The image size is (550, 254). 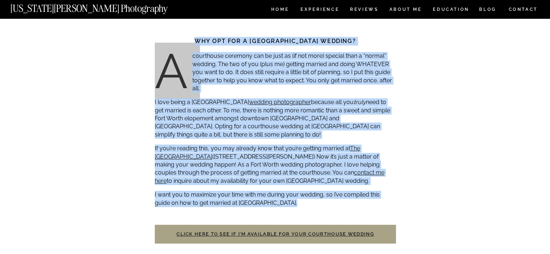 I want to click on nav: HOME, so click(x=280, y=10).